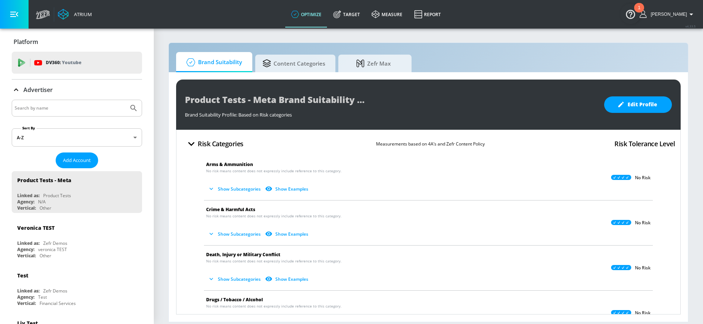 This screenshot has height=324, width=703. What do you see at coordinates (77, 160) in the screenshot?
I see `button: Add Account` at bounding box center [77, 160].